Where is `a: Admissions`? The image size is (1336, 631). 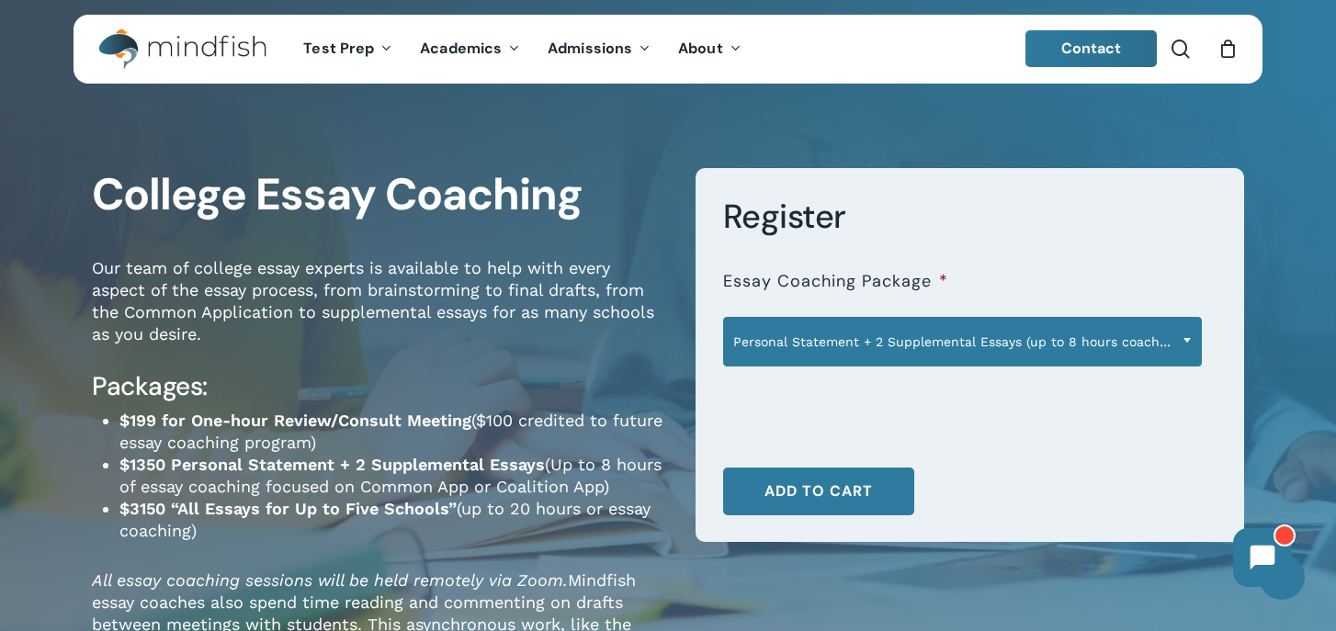
a: Admissions is located at coordinates (599, 49).